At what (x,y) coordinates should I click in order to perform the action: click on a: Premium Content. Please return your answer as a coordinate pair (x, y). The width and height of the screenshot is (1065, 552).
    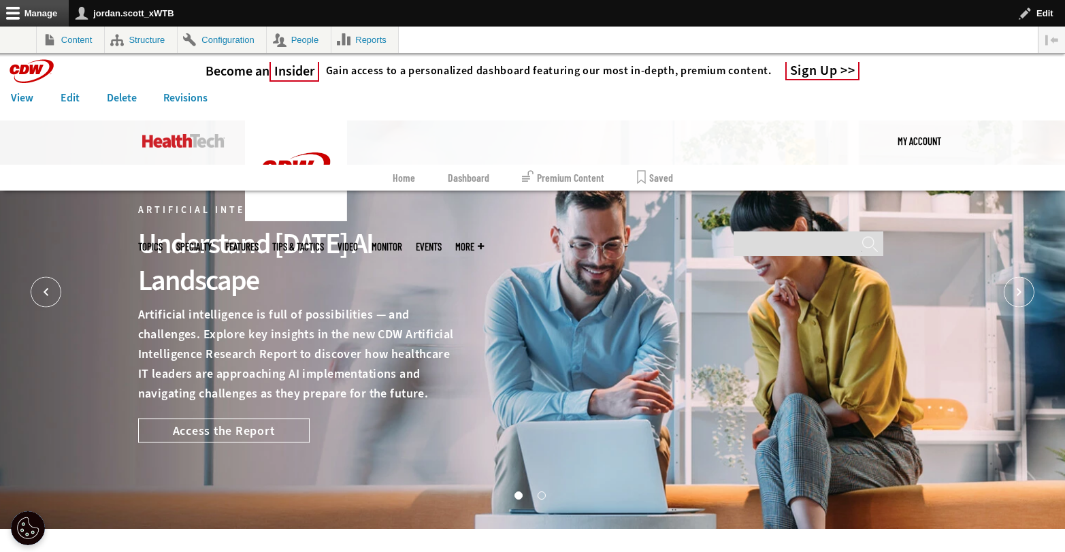
    Looking at the image, I should click on (563, 178).